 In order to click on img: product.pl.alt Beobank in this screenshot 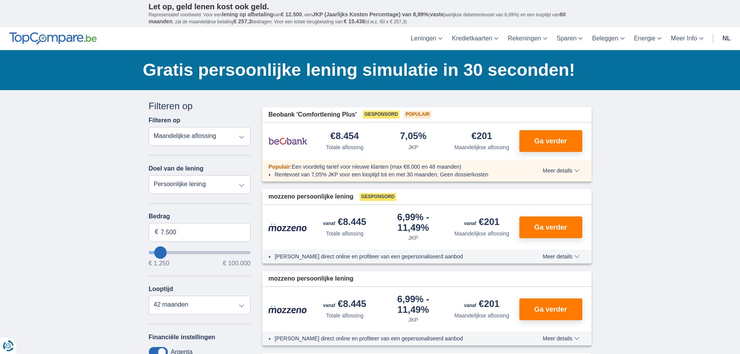, I will do `click(288, 141)`.